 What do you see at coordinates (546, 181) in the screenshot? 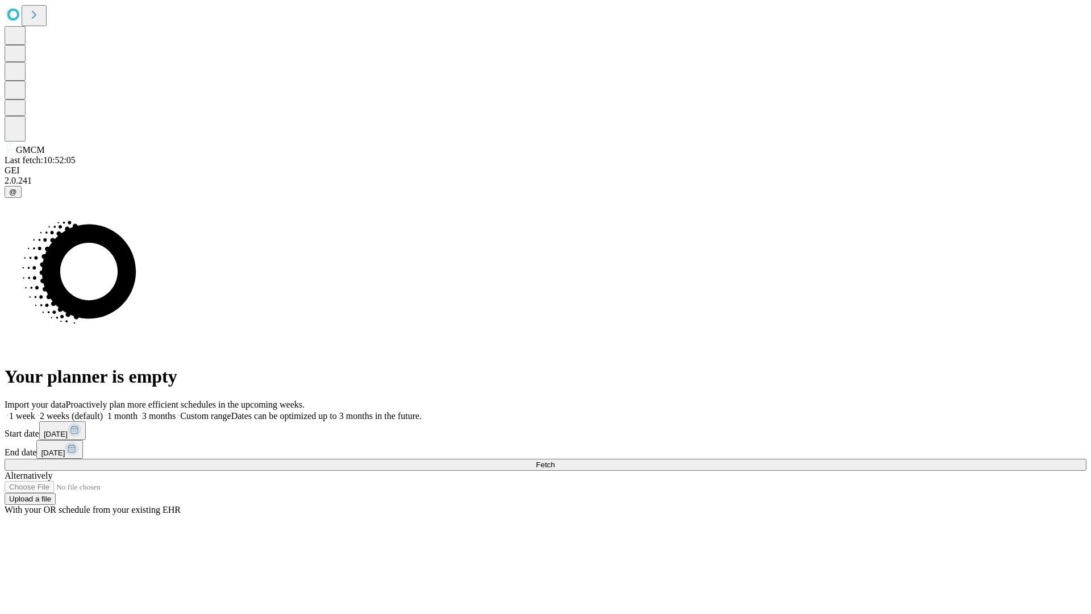
I see `div: 2.0.241` at bounding box center [546, 181].